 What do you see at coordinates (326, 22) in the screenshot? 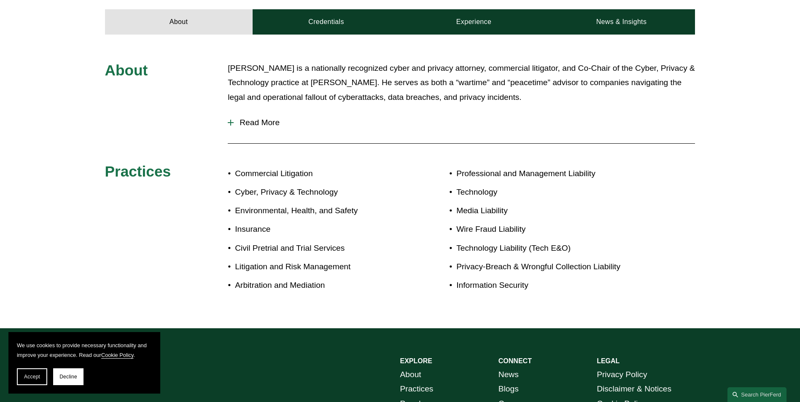
I see `a: Credentials` at bounding box center [326, 22].